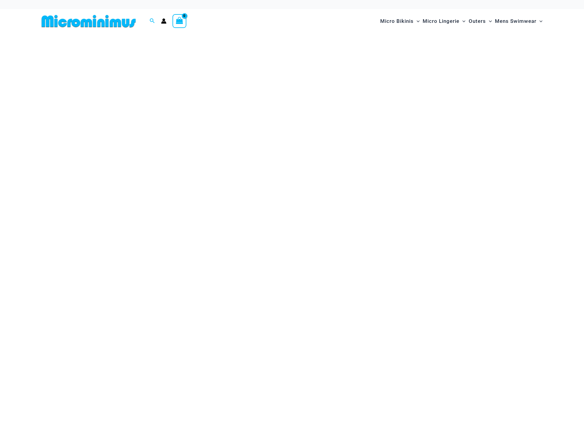 The width and height of the screenshot is (584, 441). What do you see at coordinates (518, 21) in the screenshot?
I see `a: Mens SwimwearMenu ToggleMenu Toggle` at bounding box center [518, 21].